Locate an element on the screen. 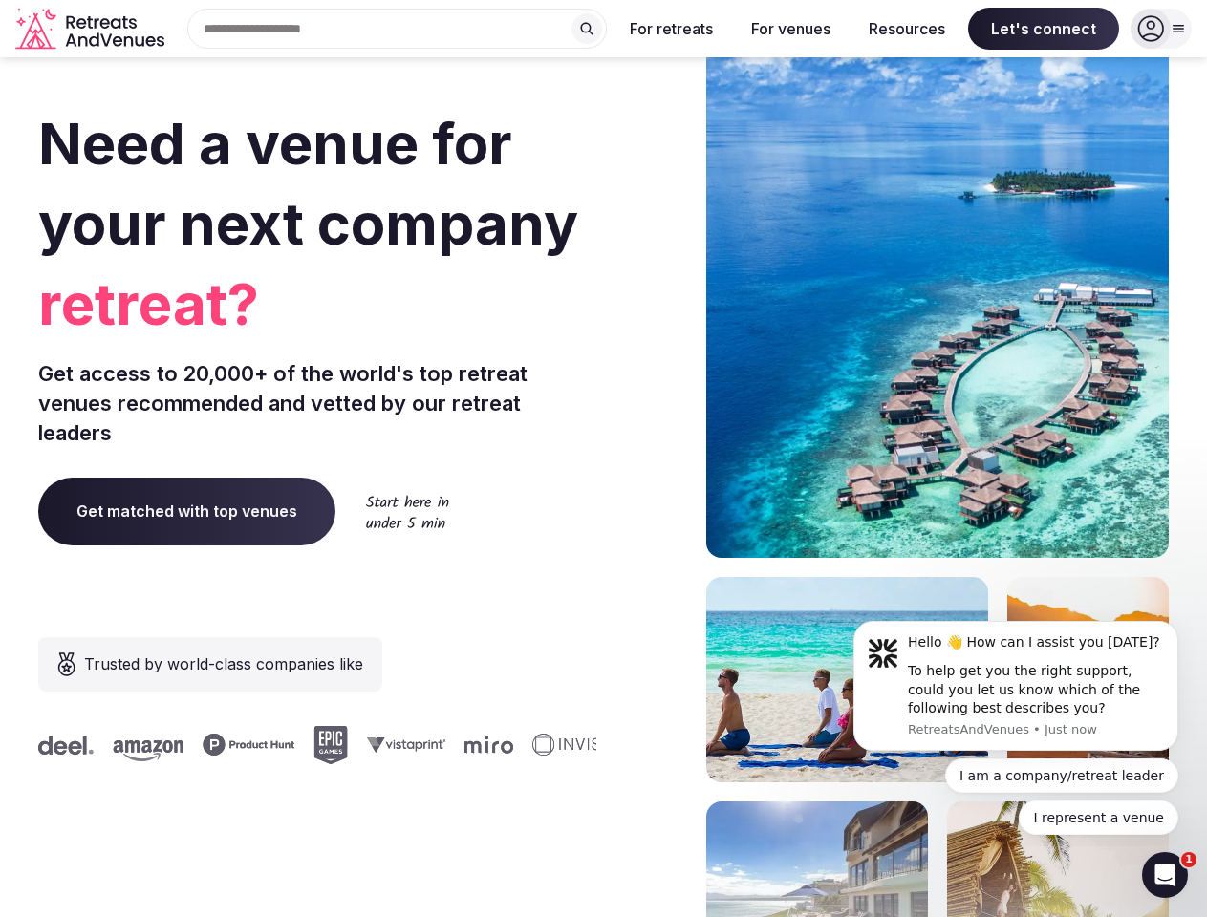  svg: Epic Games company logo is located at coordinates (328, 745).